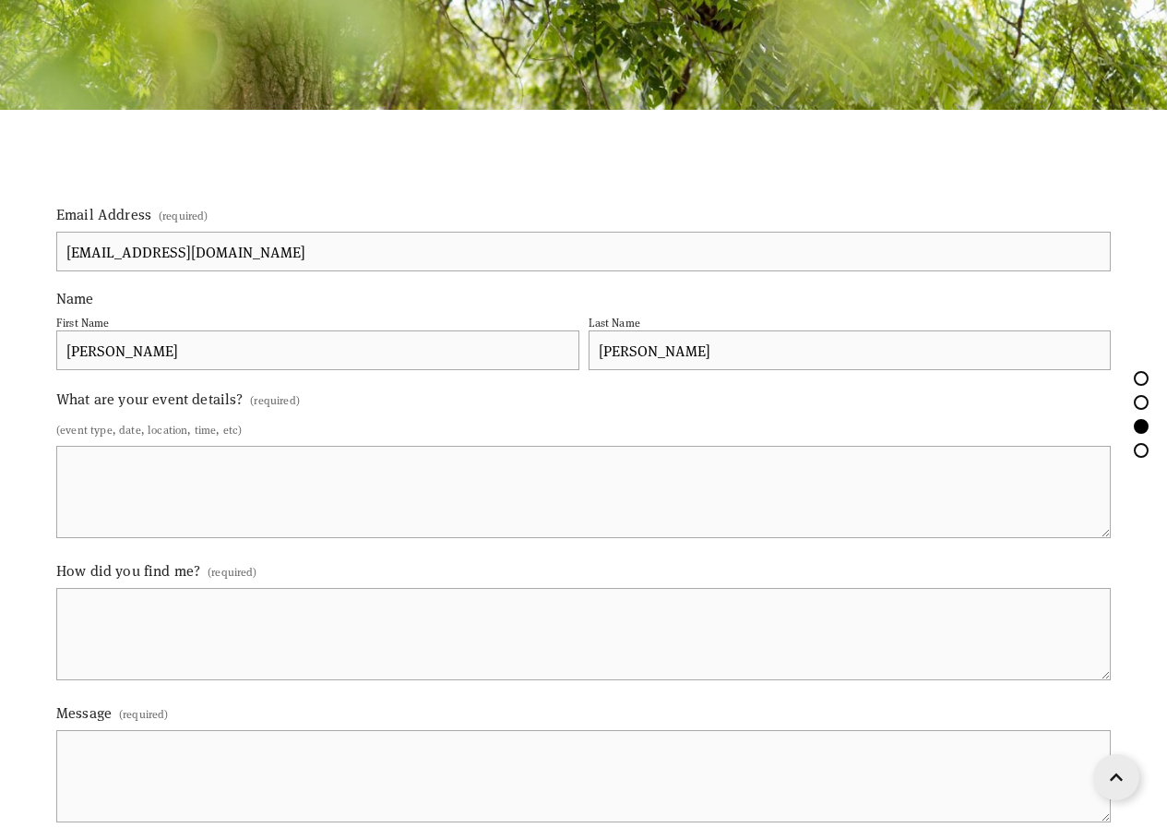 The width and height of the screenshot is (1167, 828). Describe the element at coordinates (583, 429) in the screenshot. I see `p: (event type, date, location, time, etc)` at that location.